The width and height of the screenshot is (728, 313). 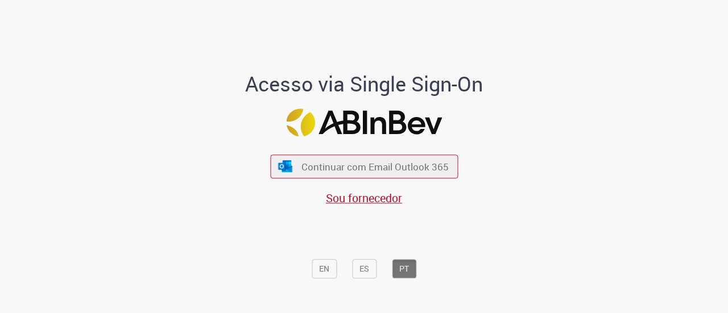 What do you see at coordinates (364, 198) in the screenshot?
I see `span: Sou fornecedor` at bounding box center [364, 198].